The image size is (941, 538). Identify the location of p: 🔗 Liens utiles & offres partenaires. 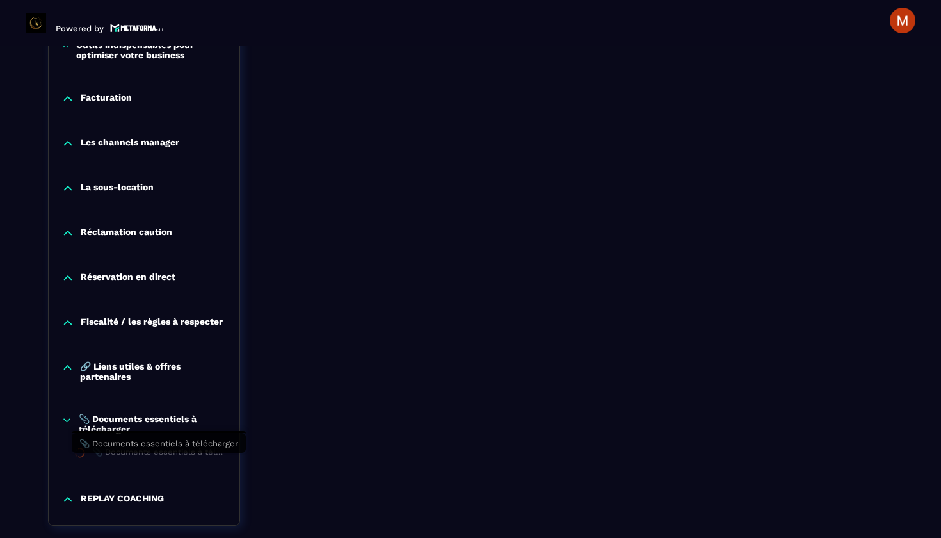
(153, 371).